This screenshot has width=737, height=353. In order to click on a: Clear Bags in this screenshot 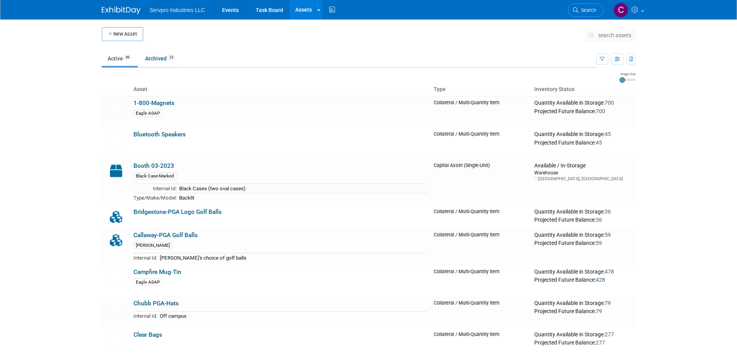, I will do `click(148, 334)`.